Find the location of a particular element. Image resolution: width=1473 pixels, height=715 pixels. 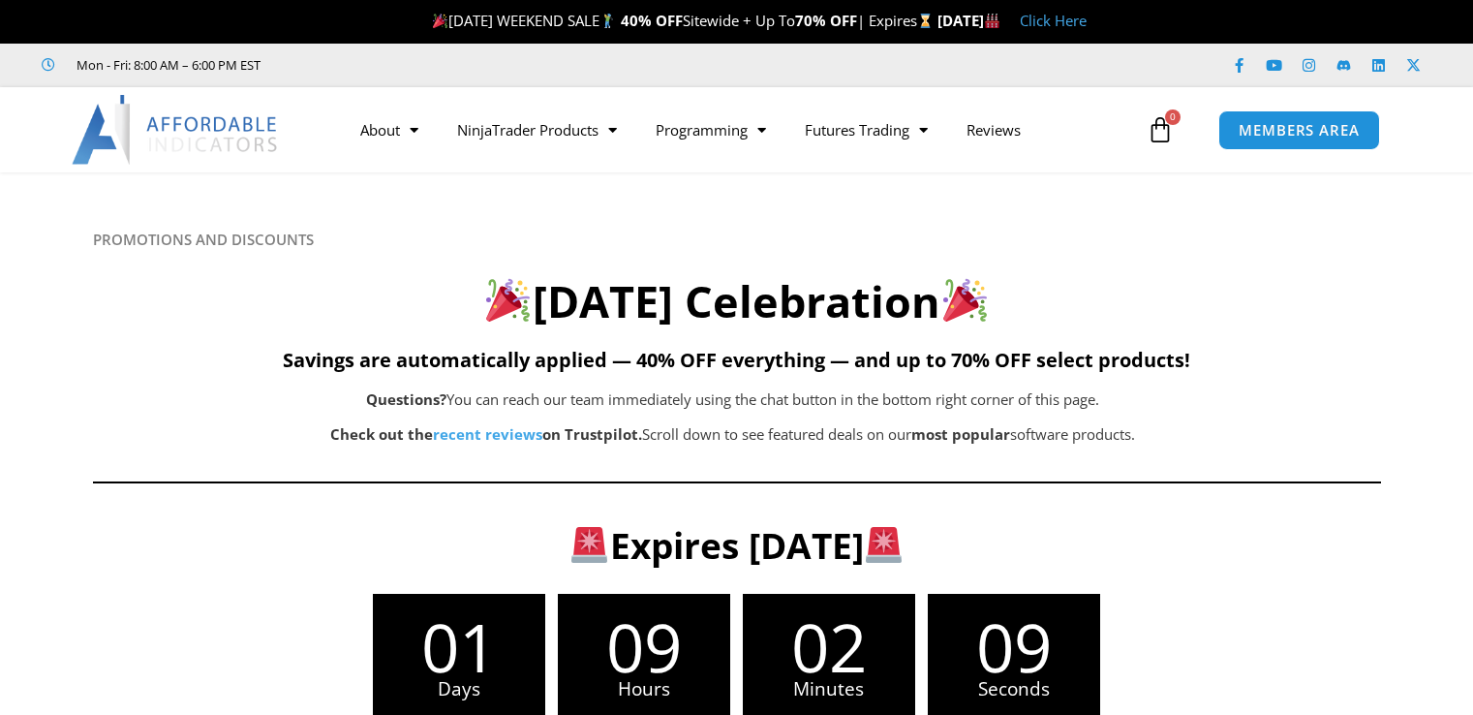

span: 0 is located at coordinates (1173, 117).